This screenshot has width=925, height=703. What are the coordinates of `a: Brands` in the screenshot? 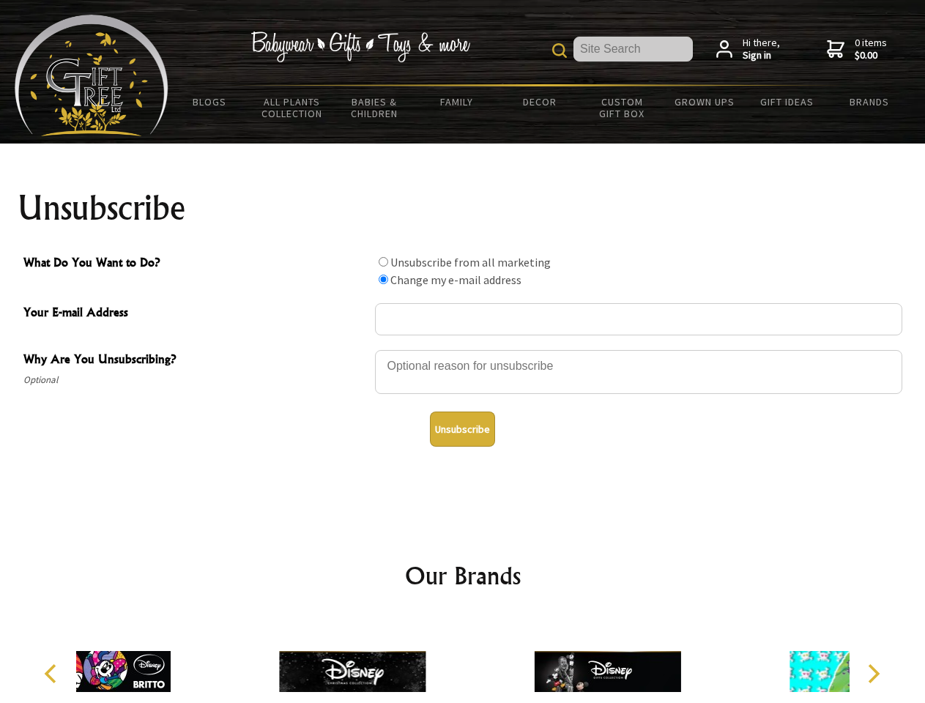 It's located at (869, 102).